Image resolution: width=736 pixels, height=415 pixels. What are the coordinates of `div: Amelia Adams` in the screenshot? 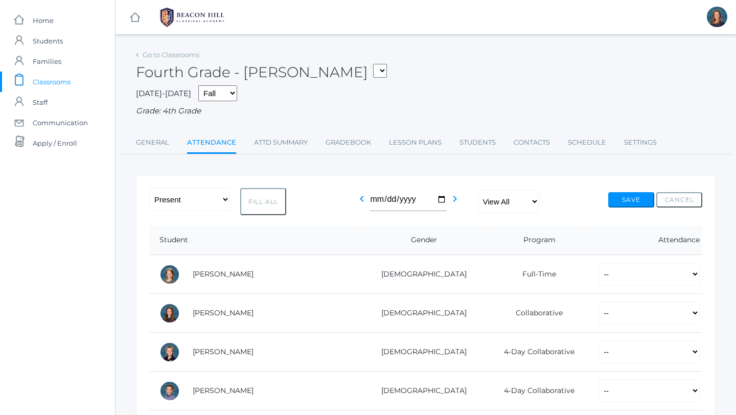 It's located at (170, 274).